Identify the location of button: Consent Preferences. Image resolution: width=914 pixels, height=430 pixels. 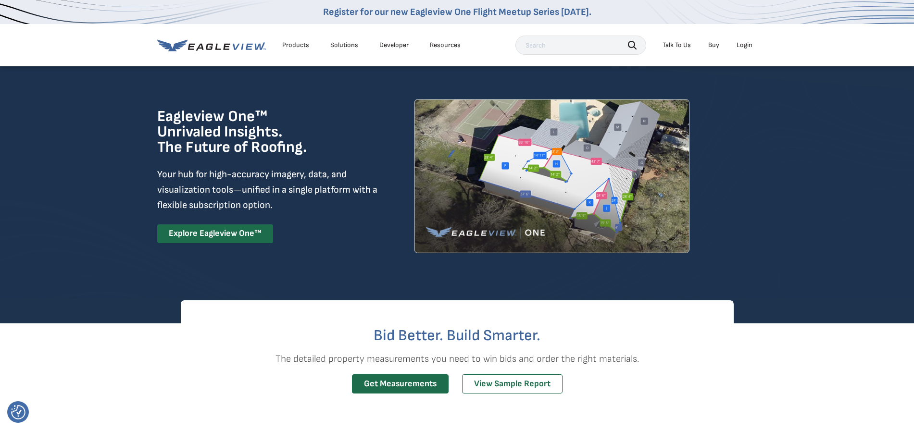
(18, 413).